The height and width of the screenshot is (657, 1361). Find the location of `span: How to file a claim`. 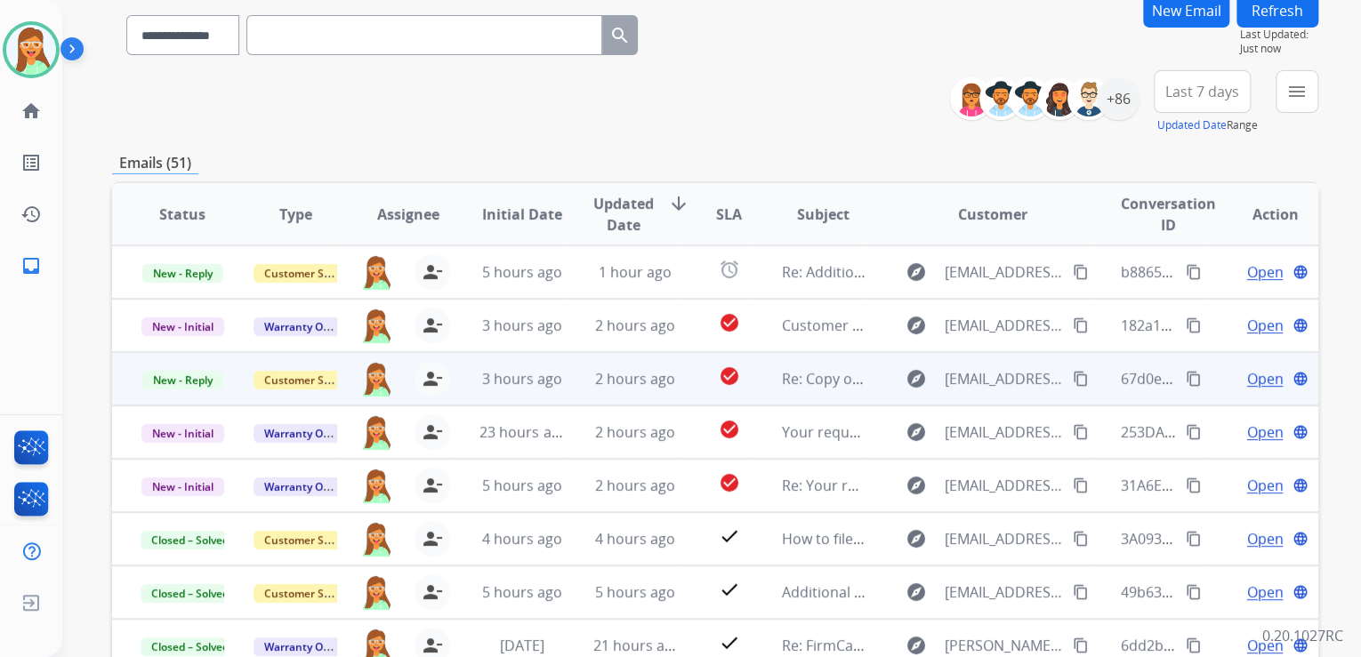

span: How to file a claim is located at coordinates (841, 539).